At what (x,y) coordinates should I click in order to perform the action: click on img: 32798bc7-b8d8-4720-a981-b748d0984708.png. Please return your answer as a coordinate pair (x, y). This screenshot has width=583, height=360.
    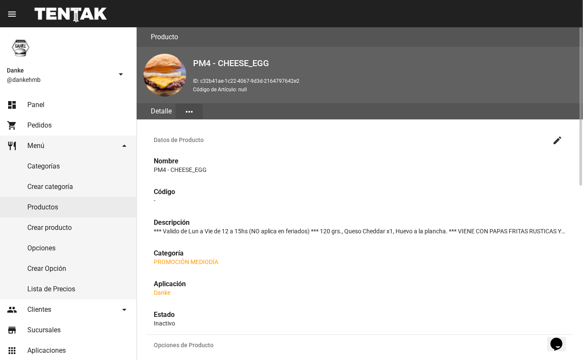
    Looking at the image, I should click on (165, 75).